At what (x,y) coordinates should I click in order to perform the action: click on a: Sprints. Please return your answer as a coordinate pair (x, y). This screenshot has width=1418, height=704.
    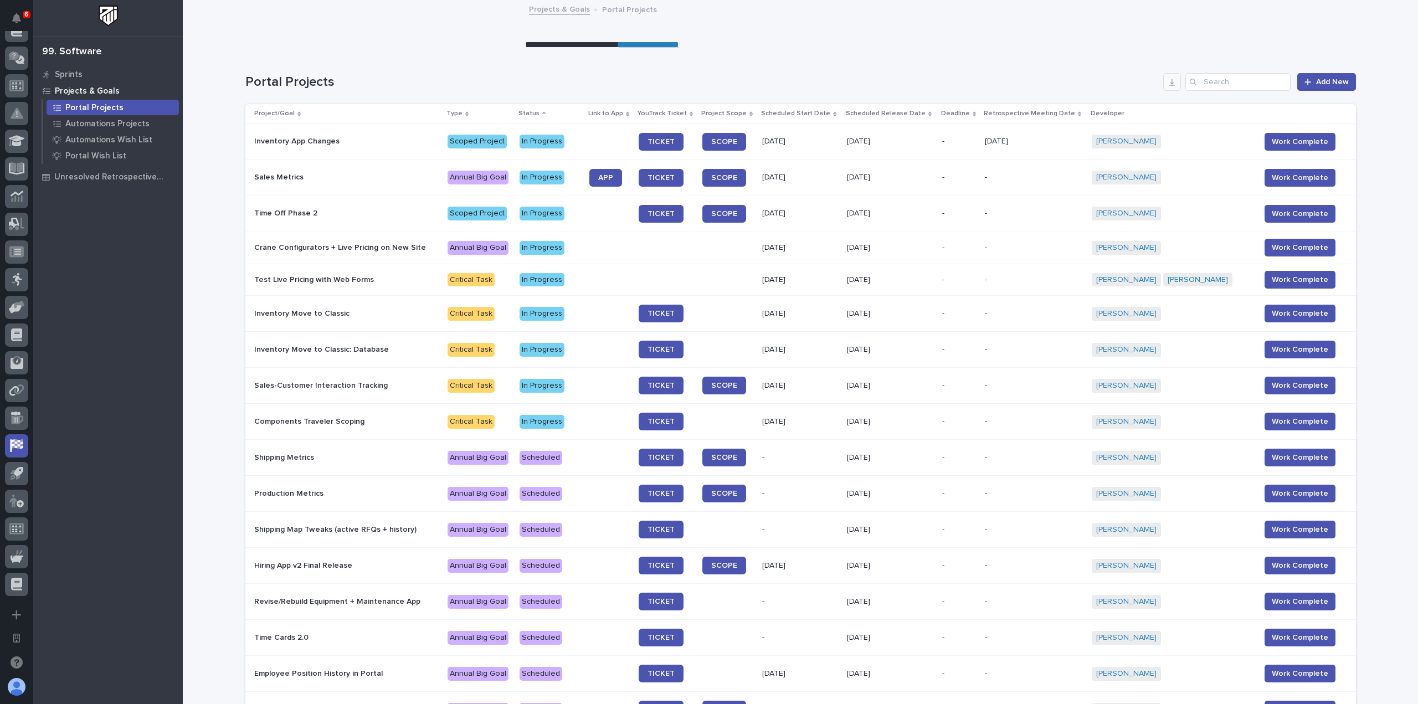
    Looking at the image, I should click on (108, 74).